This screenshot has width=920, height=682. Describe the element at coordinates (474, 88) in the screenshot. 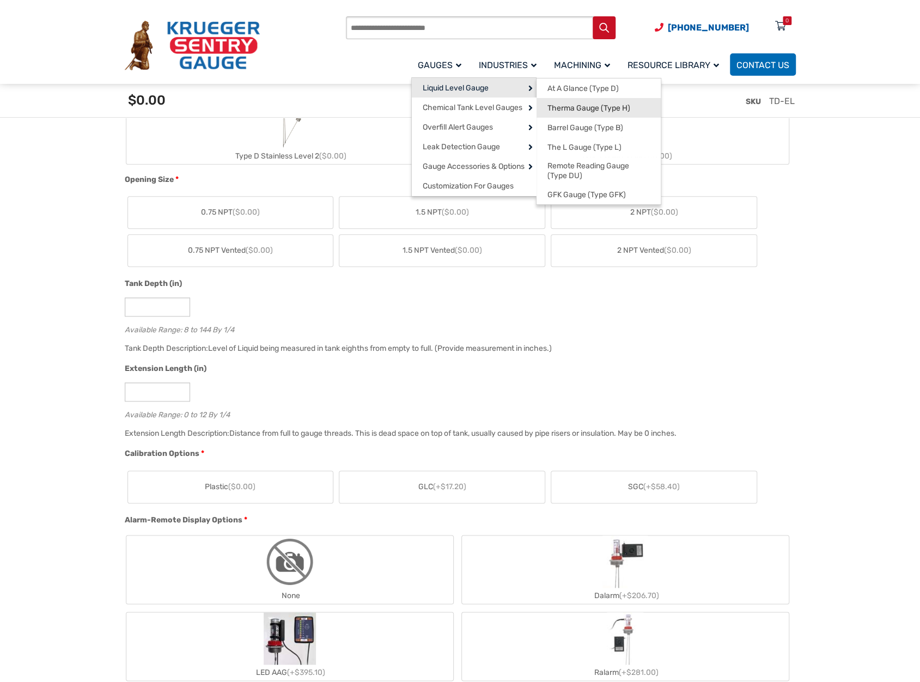

I see `a: Liquid Level Gauge` at that location.